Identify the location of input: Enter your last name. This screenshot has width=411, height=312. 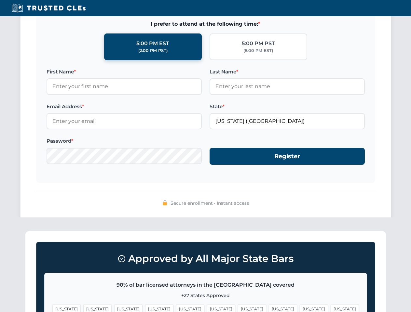
(287, 87).